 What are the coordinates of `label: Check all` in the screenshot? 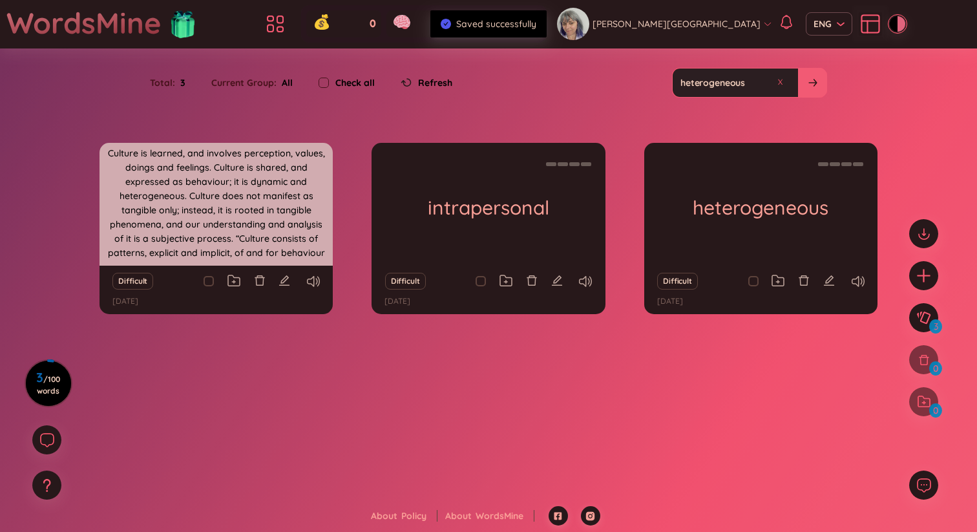 It's located at (355, 83).